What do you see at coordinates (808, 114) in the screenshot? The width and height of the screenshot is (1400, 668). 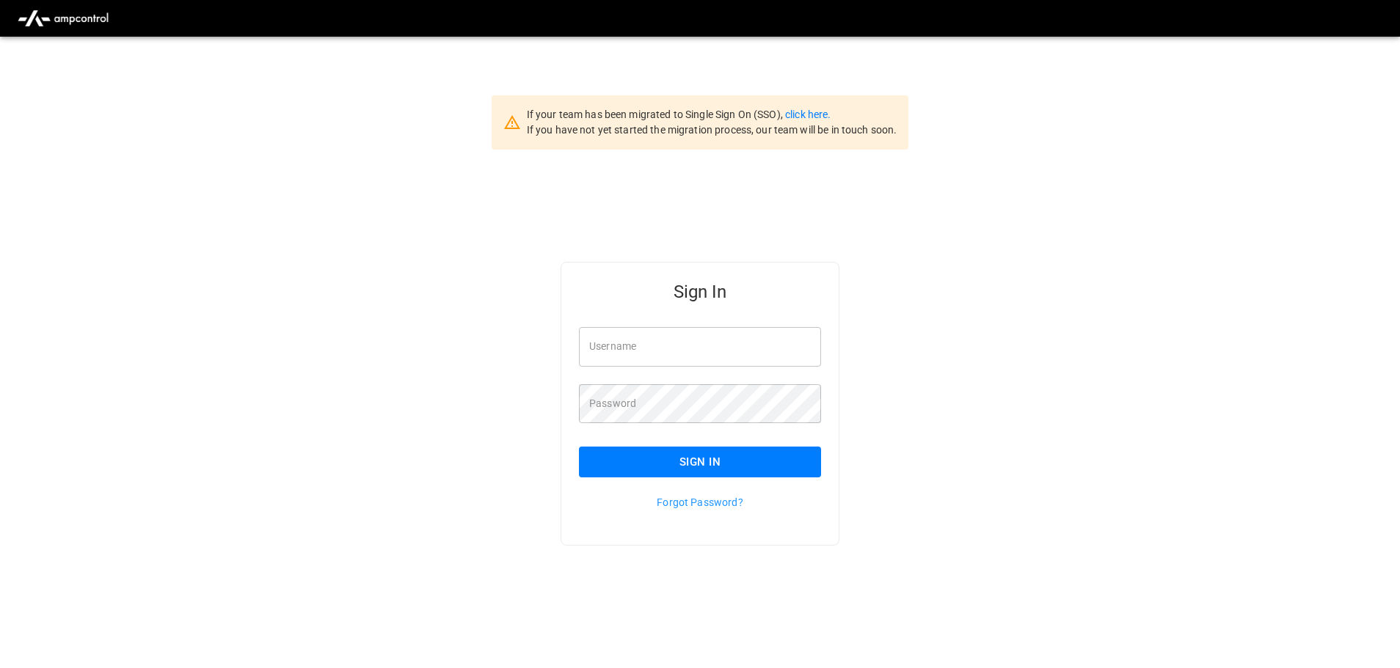 I see `a: click here.` at bounding box center [808, 114].